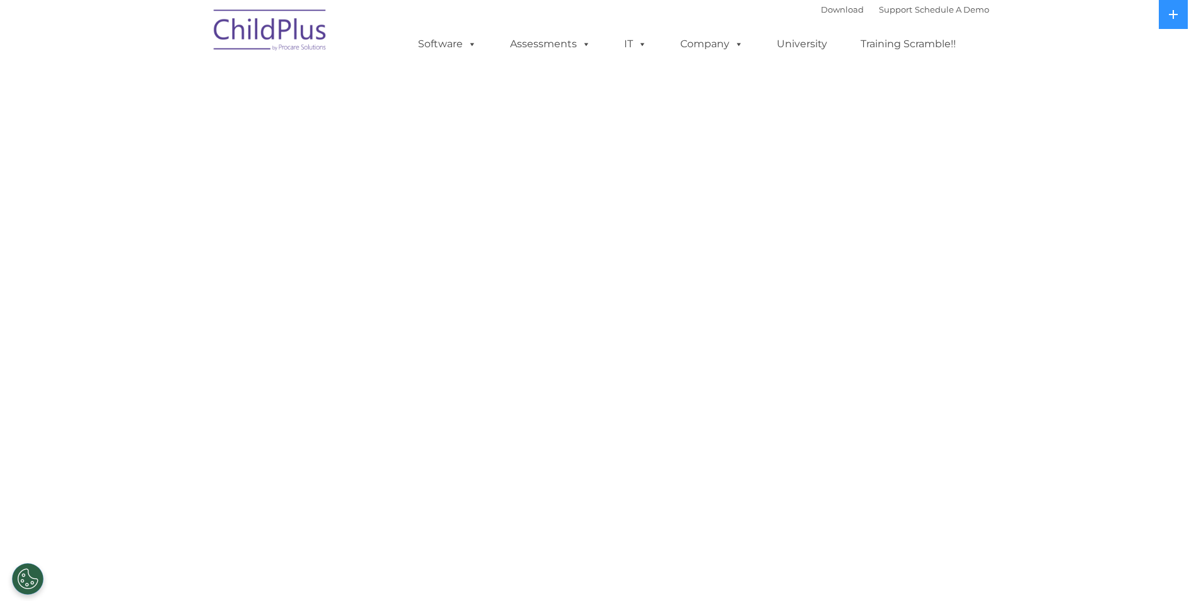 The width and height of the screenshot is (1196, 601). What do you see at coordinates (895, 9) in the screenshot?
I see `a: Support` at bounding box center [895, 9].